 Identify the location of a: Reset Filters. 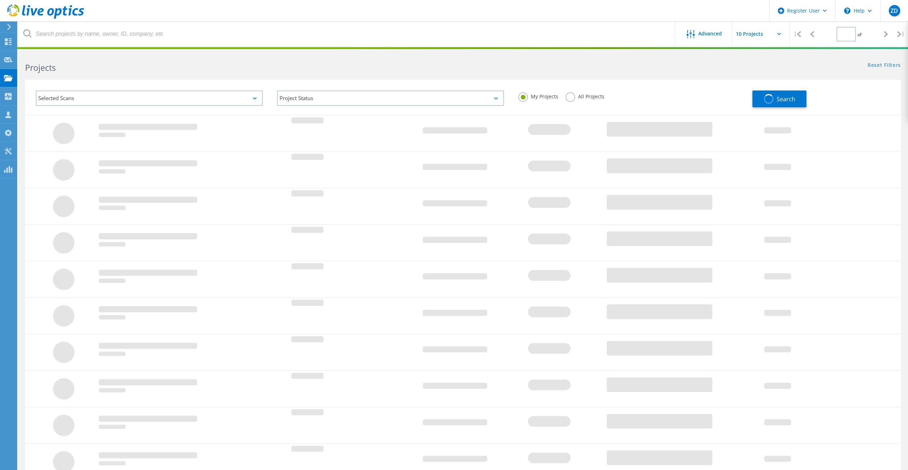
(884, 66).